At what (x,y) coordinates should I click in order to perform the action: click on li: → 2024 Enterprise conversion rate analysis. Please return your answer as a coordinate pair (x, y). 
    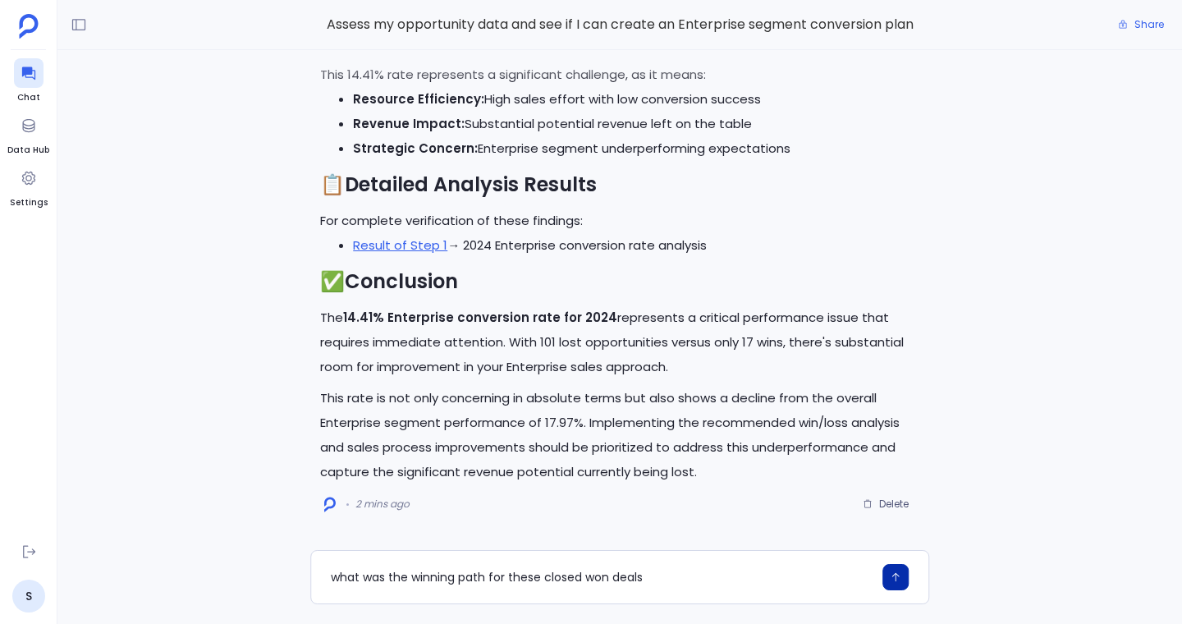
    Looking at the image, I should click on (636, 245).